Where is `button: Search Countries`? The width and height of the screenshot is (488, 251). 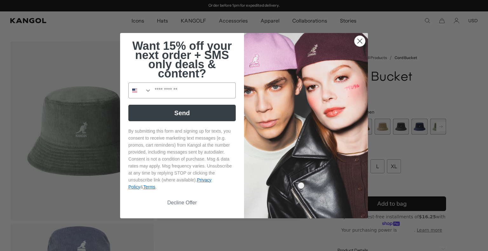
button: Search Countries is located at coordinates (140, 91).